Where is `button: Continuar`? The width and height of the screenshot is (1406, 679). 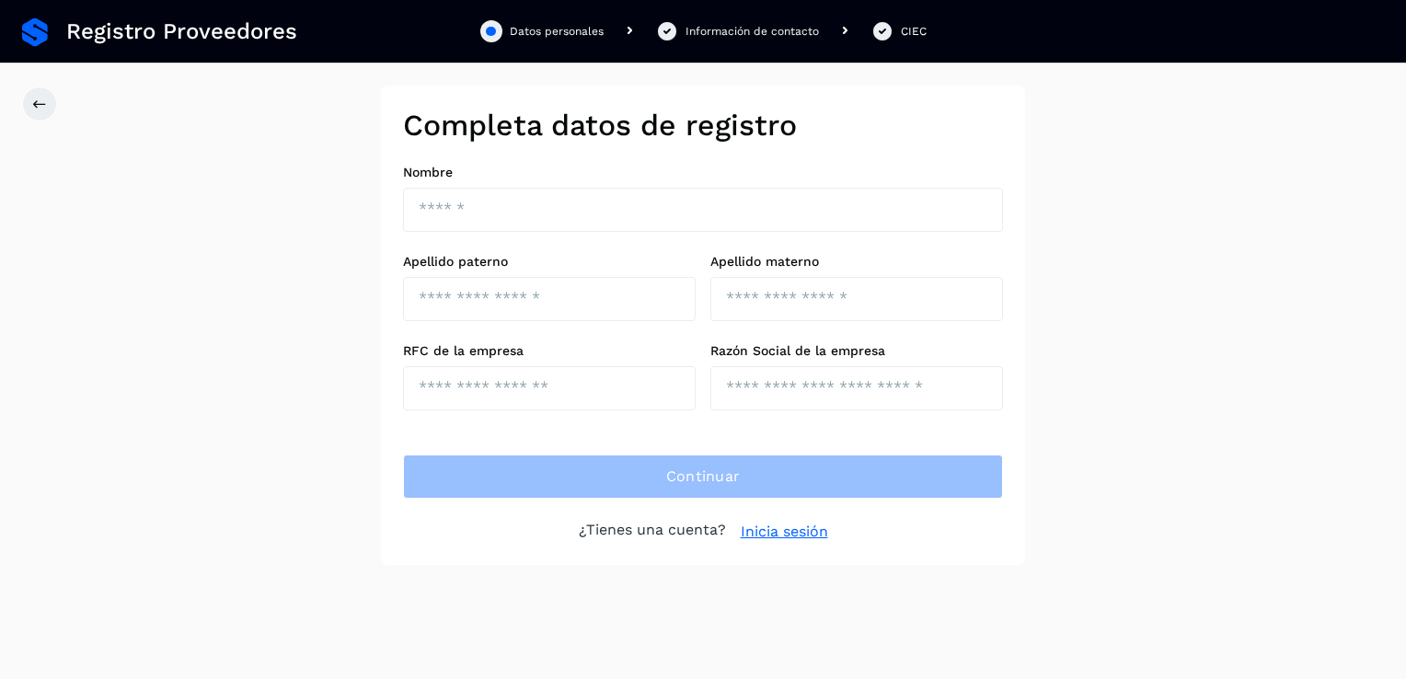 button: Continuar is located at coordinates (703, 477).